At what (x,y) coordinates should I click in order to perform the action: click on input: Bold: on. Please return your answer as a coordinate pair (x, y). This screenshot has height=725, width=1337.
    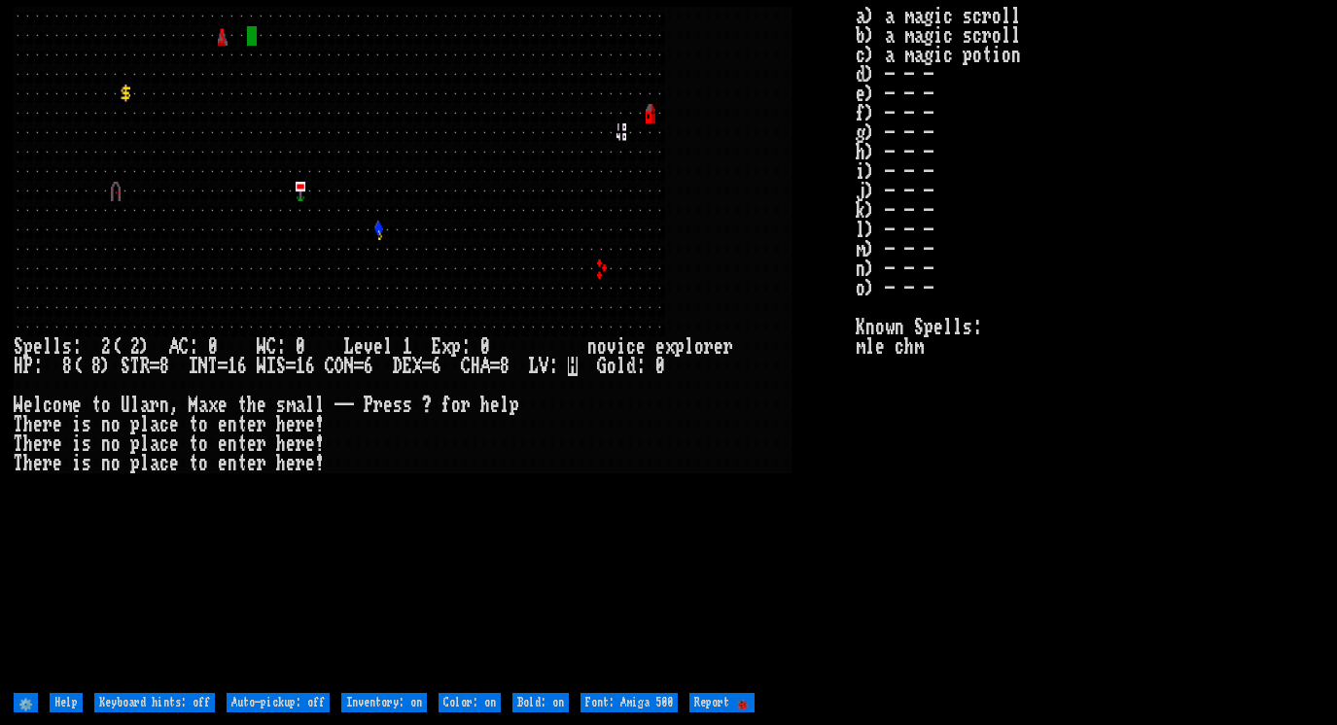
    Looking at the image, I should click on (541, 703).